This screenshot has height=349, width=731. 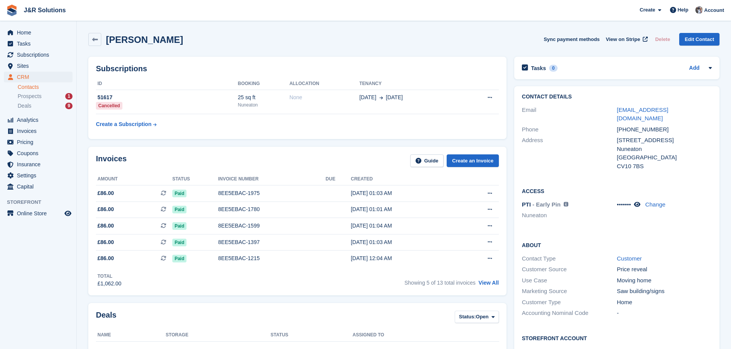 What do you see at coordinates (69, 96) in the screenshot?
I see `div: 1` at bounding box center [69, 96].